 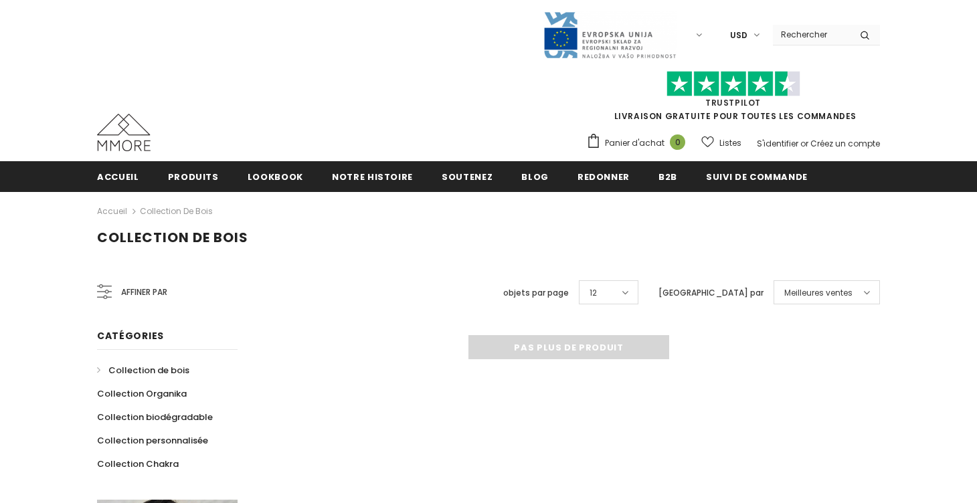 What do you see at coordinates (155, 417) in the screenshot?
I see `a: Collection biodégradable` at bounding box center [155, 417].